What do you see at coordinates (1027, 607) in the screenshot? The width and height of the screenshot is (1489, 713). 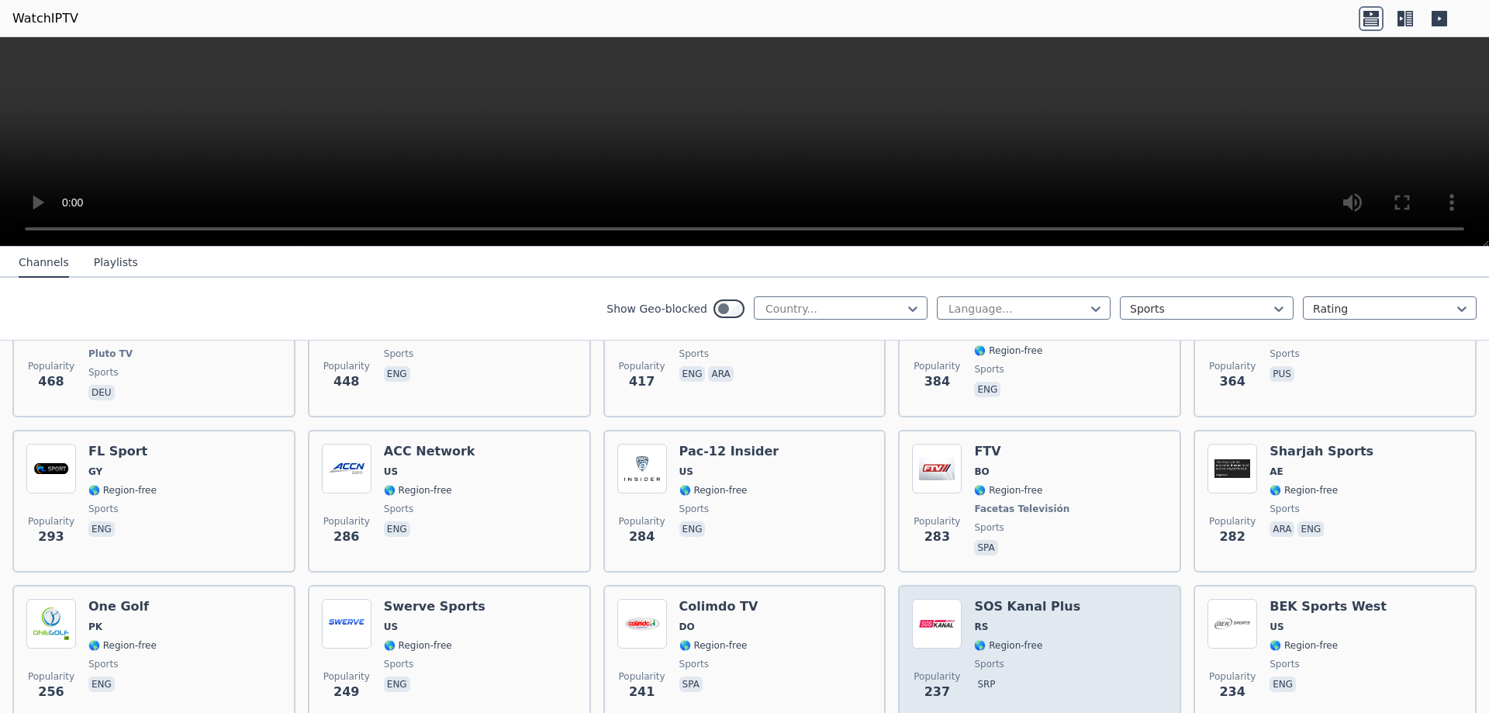 I see `h6: SOS Kanal Plus` at bounding box center [1027, 607].